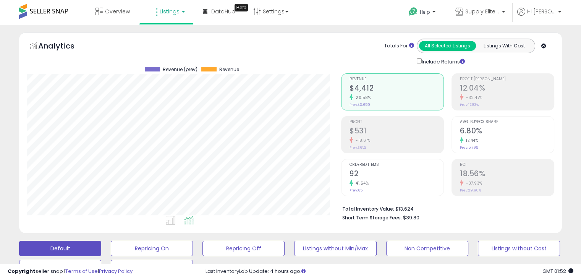 Image resolution: width=581 pixels, height=279 pixels. What do you see at coordinates (443, 61) in the screenshot?
I see `div: Include Returns` at bounding box center [443, 61].